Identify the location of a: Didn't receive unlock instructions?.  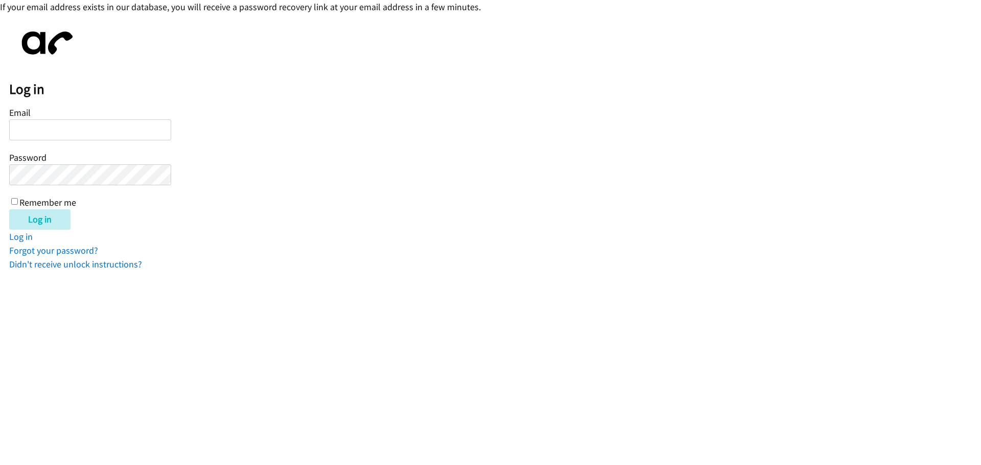
(76, 264).